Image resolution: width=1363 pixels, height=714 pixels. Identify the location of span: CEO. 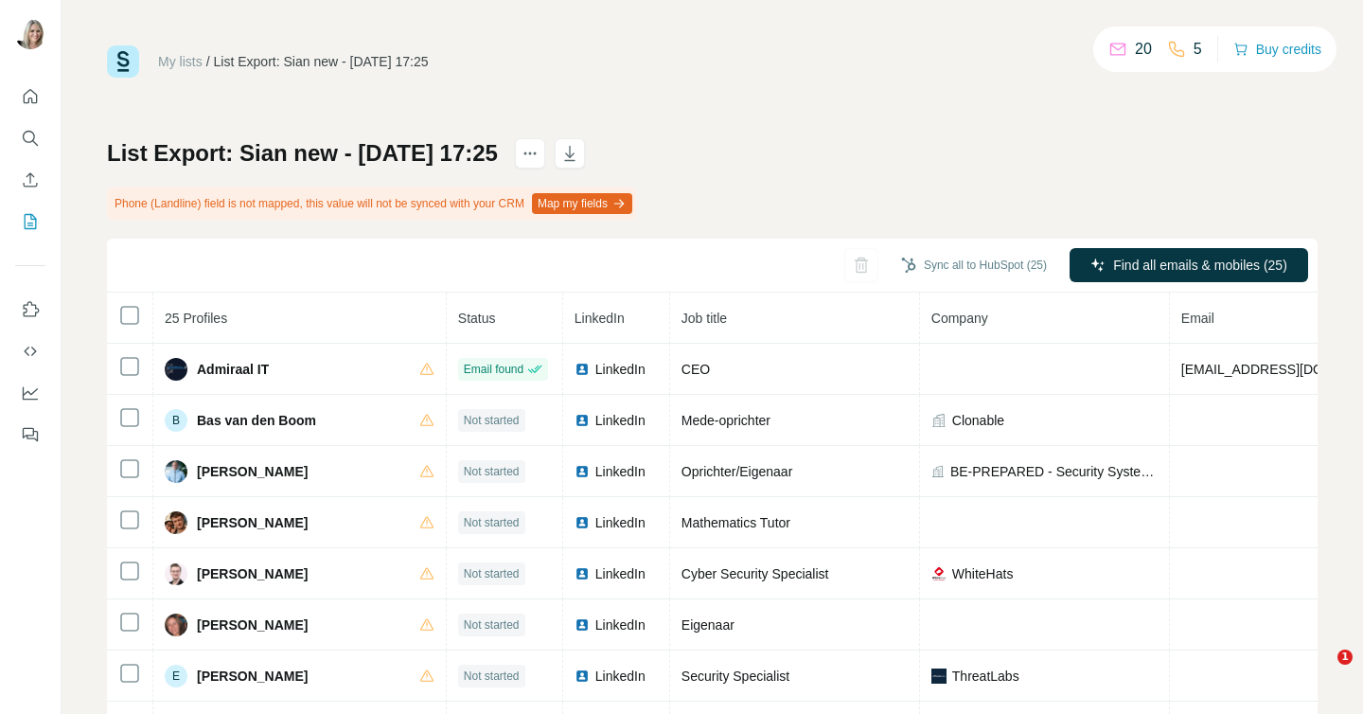
(696, 369).